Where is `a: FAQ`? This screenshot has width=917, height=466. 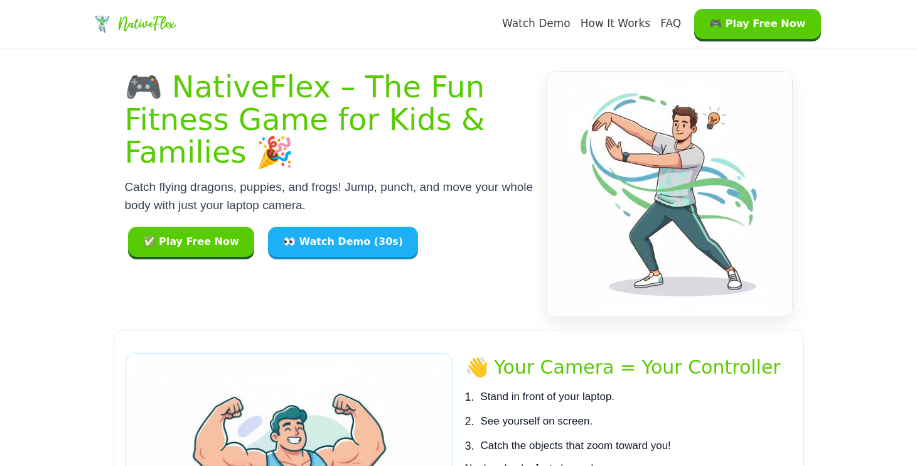
a: FAQ is located at coordinates (670, 24).